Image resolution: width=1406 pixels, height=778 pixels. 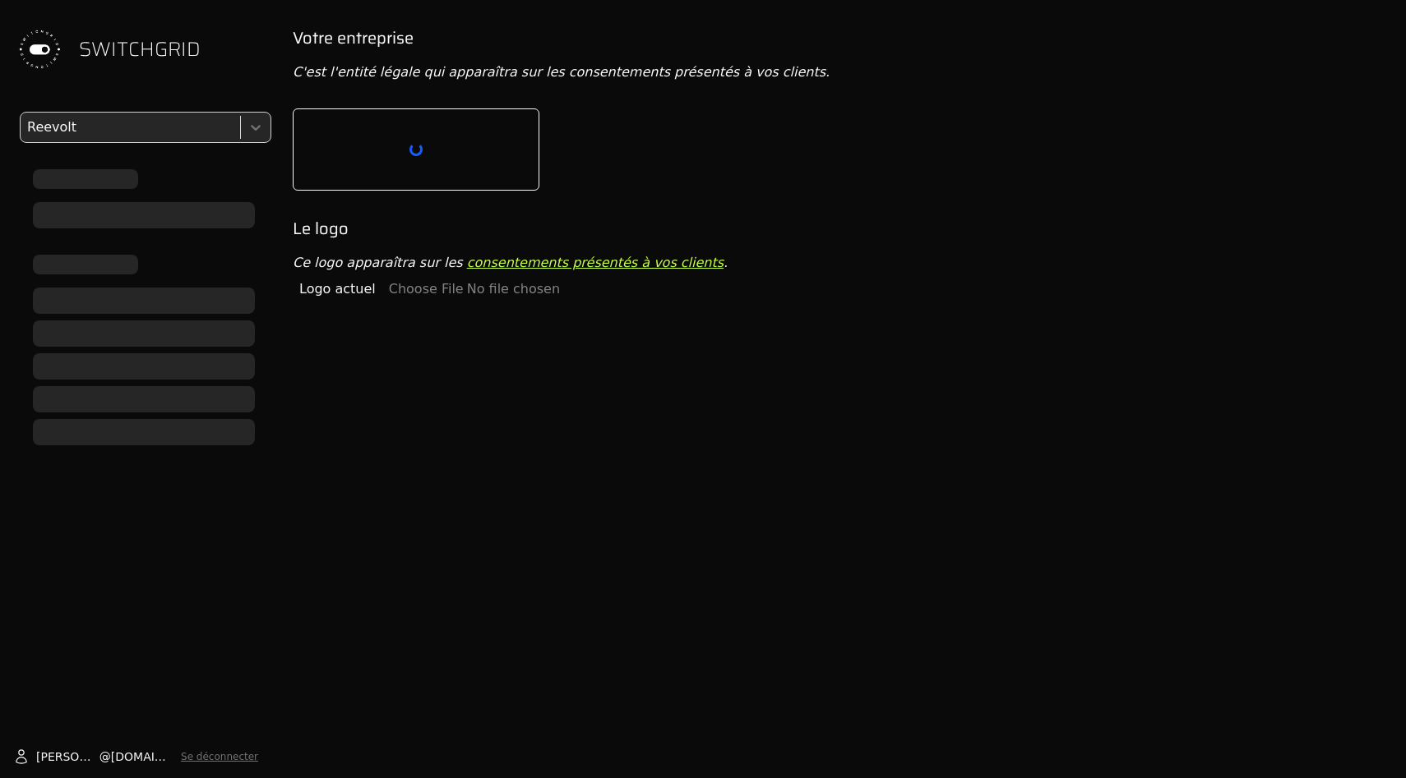 What do you see at coordinates (140, 49) in the screenshot?
I see `span: SWITCHGRID` at bounding box center [140, 49].